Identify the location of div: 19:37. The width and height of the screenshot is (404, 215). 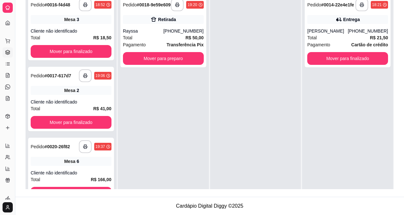
(100, 147).